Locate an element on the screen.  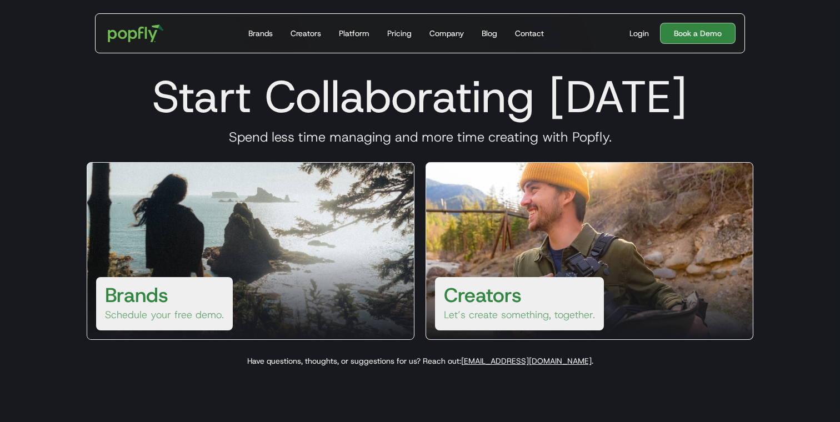
div: Pricing is located at coordinates (400, 33).